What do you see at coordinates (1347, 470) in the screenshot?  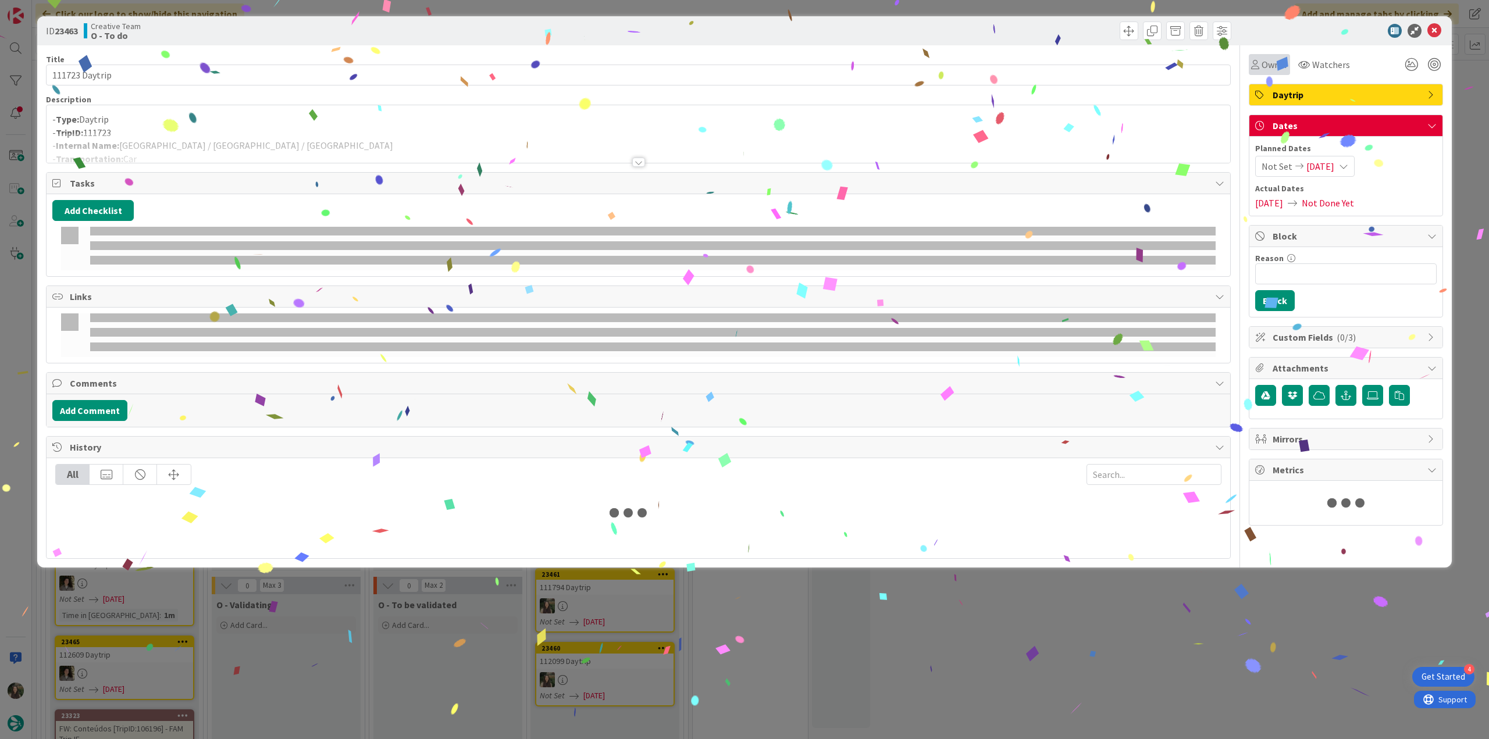 I see `span: Metrics` at bounding box center [1347, 470].